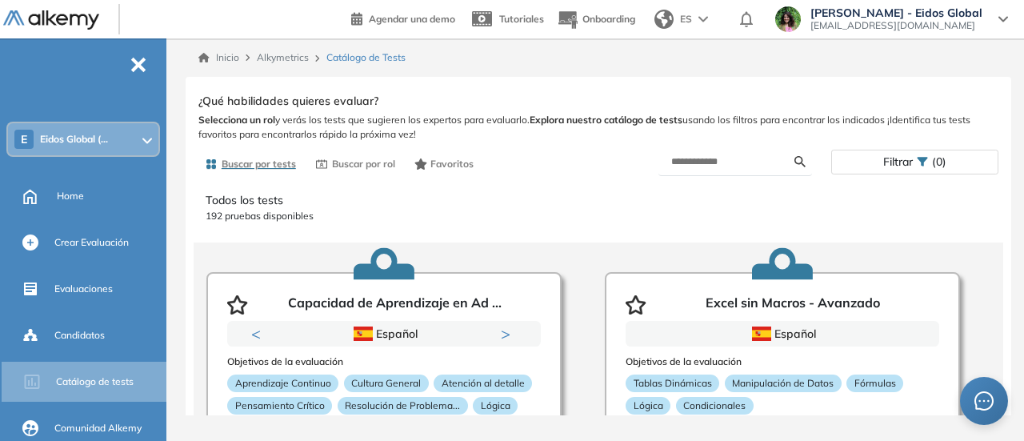 This screenshot has height=441, width=1024. Describe the element at coordinates (793, 305) in the screenshot. I see `p: Excel sin Macros - Avanzado` at that location.